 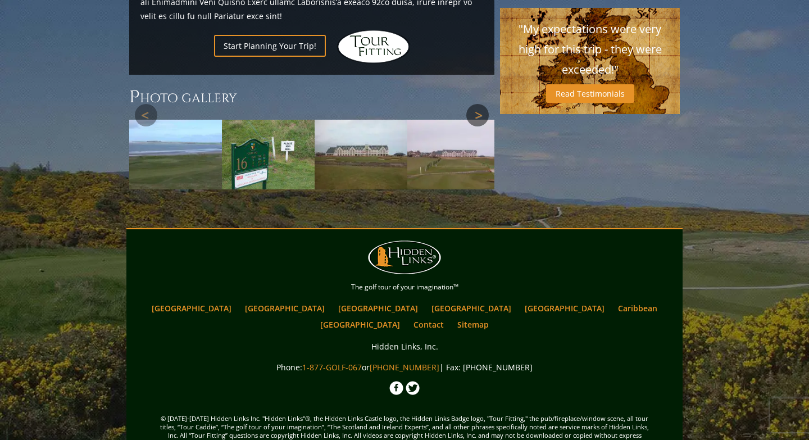 I want to click on img: Twitter, so click(x=413, y=388).